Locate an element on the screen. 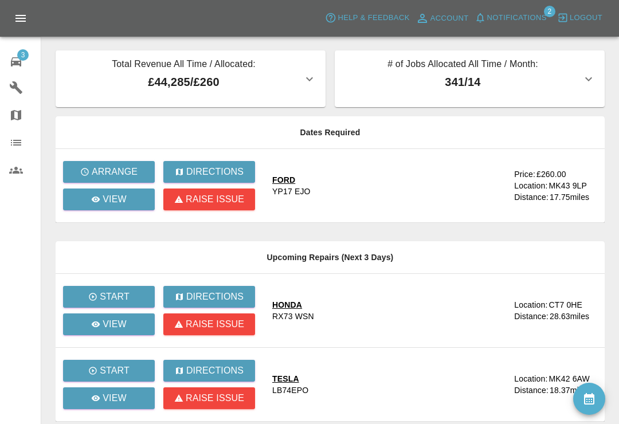  button: Notifications is located at coordinates (511, 18).